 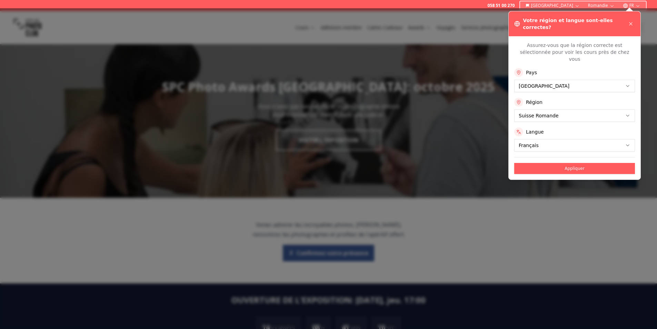 What do you see at coordinates (575, 24) in the screenshot?
I see `h3: Votre région et langue sont-elles correctes?` at bounding box center [575, 24].